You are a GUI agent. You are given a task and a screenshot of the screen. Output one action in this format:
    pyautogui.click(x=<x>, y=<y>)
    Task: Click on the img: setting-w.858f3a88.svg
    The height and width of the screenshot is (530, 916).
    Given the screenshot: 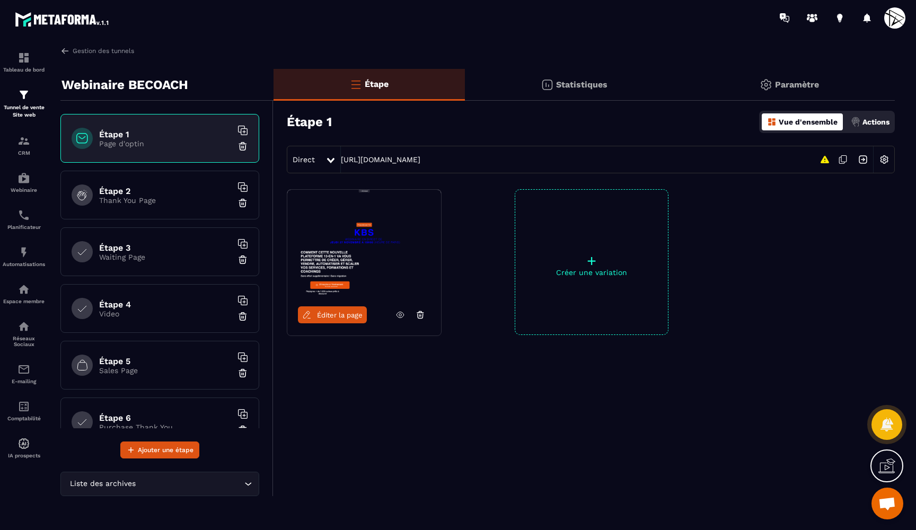 What is the action you would take?
    pyautogui.click(x=884, y=159)
    